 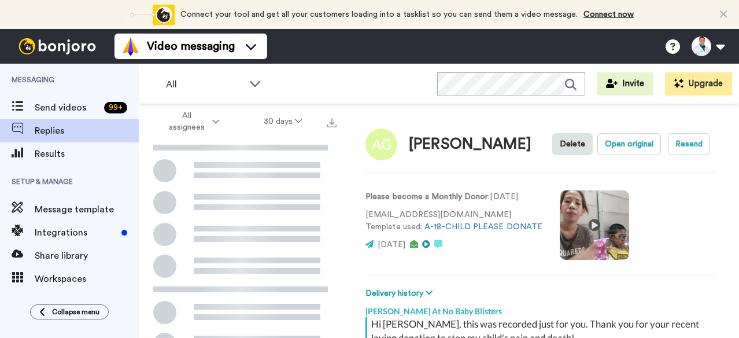 I want to click on span: Message template, so click(x=87, y=209).